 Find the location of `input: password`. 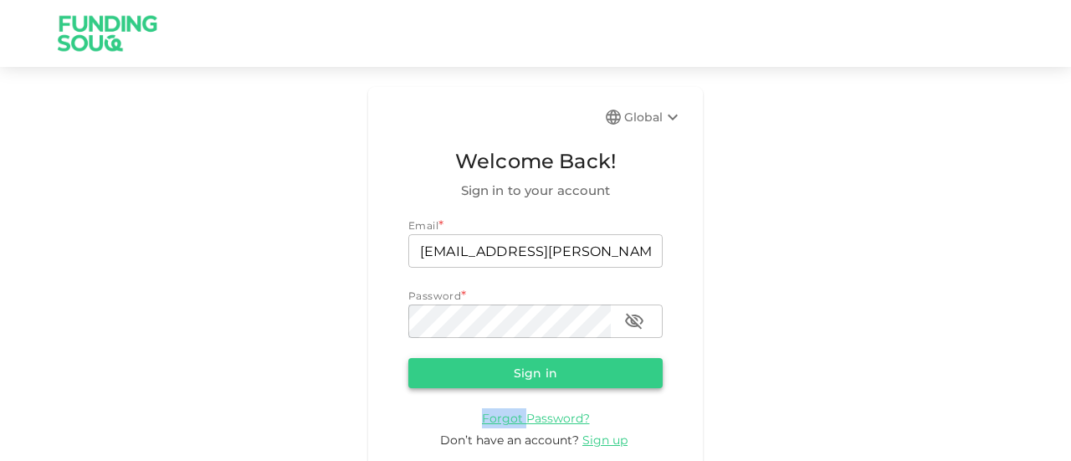

input: password is located at coordinates (510, 321).